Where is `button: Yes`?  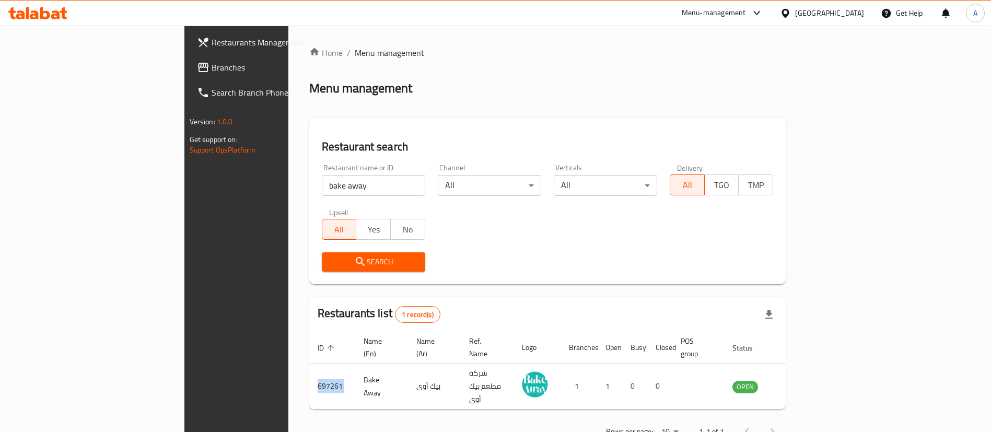
button: Yes is located at coordinates (373, 229).